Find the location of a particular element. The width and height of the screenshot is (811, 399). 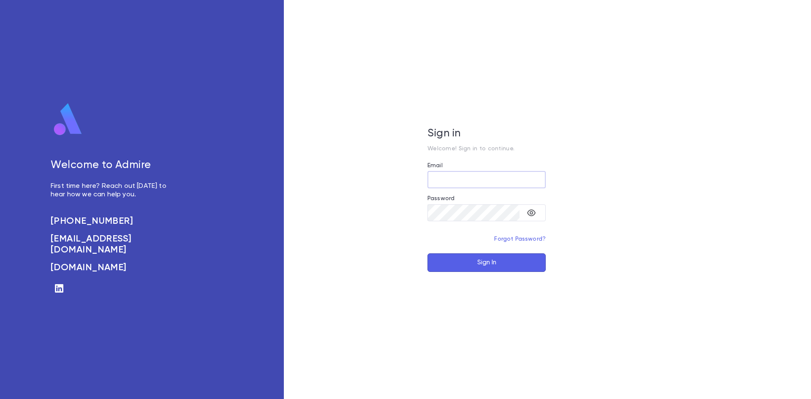

img: logo is located at coordinates (68, 120).